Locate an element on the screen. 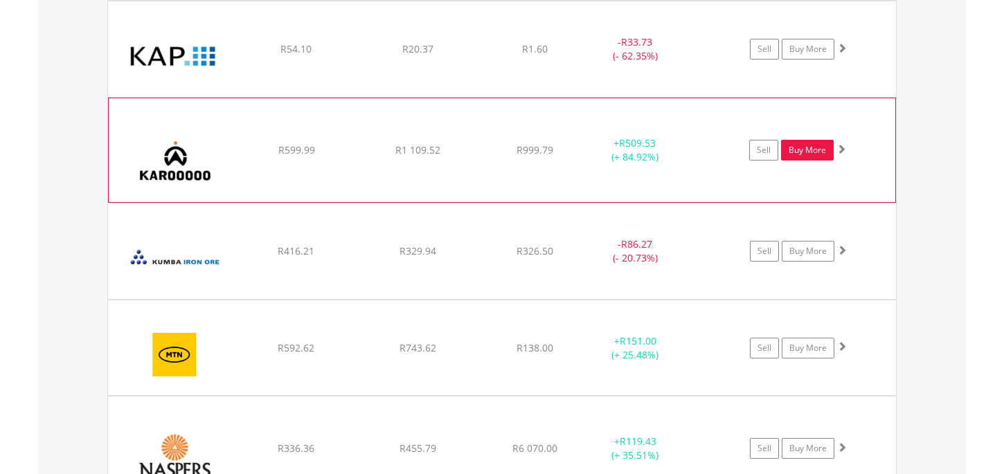 The width and height of the screenshot is (1004, 474). div: - (- 20.73%) is located at coordinates (635, 251).